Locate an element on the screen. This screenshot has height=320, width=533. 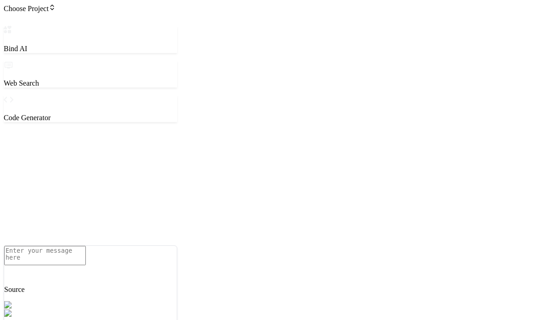
p: Source is located at coordinates (90, 290).